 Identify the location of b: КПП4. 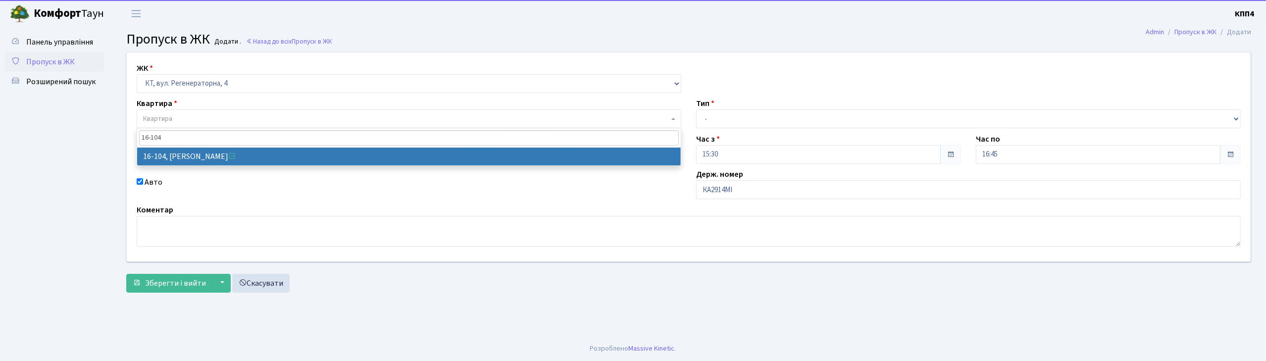
(1244, 14).